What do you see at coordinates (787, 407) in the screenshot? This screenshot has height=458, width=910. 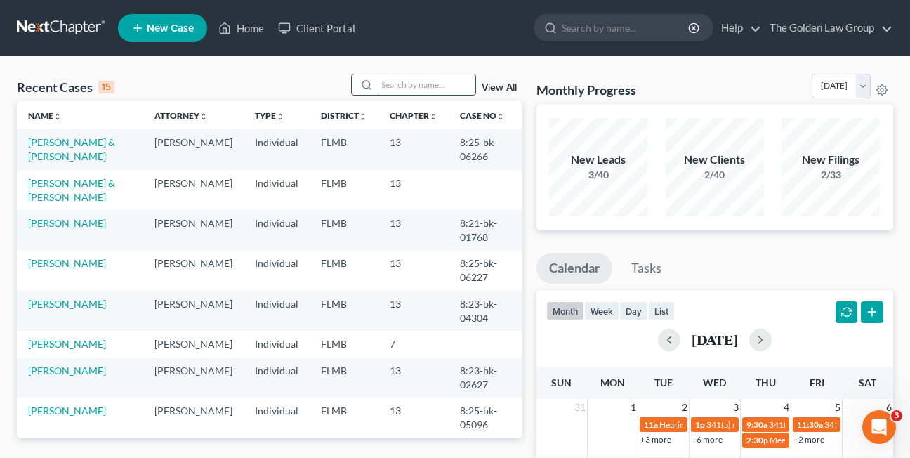 I see `span: 4` at bounding box center [787, 407].